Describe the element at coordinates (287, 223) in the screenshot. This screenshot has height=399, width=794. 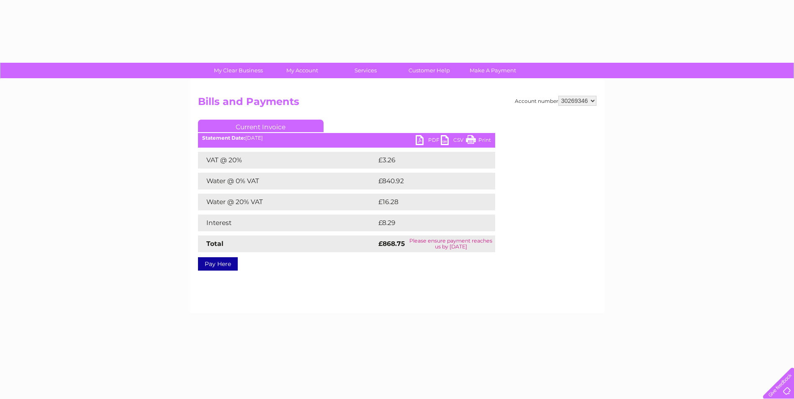
I see `td: Interest` at that location.